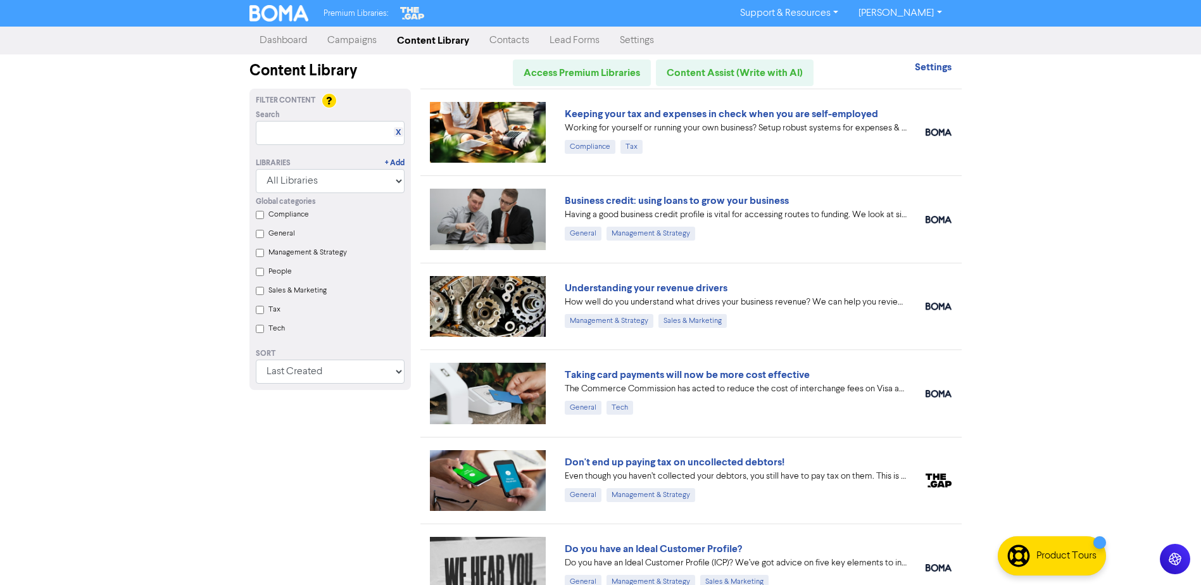  I want to click on label: People, so click(280, 272).